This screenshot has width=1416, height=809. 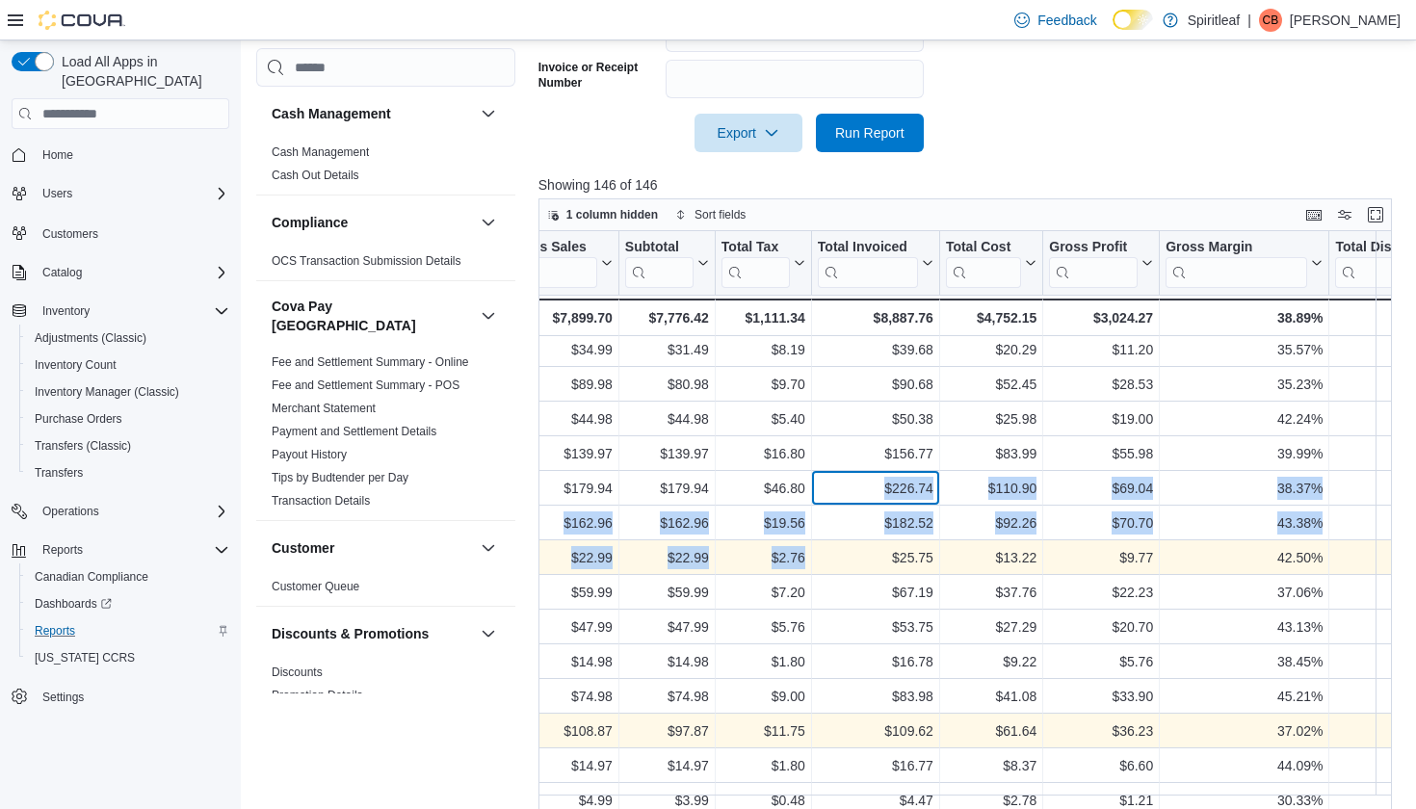 I want to click on span: Inventory, so click(x=65, y=311).